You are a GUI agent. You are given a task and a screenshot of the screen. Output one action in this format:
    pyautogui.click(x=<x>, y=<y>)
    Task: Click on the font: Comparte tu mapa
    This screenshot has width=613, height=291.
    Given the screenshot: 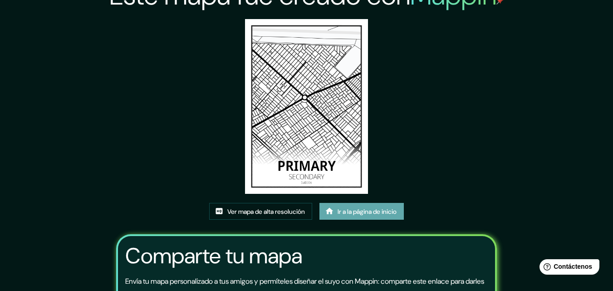 What is the action you would take?
    pyautogui.click(x=214, y=256)
    